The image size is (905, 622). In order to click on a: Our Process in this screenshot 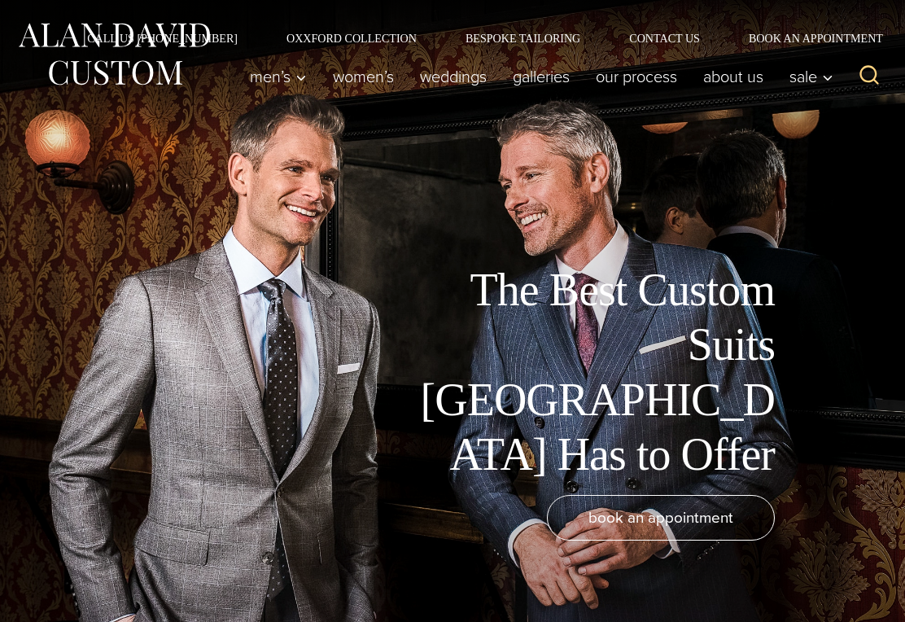, I will do `click(636, 76)`.